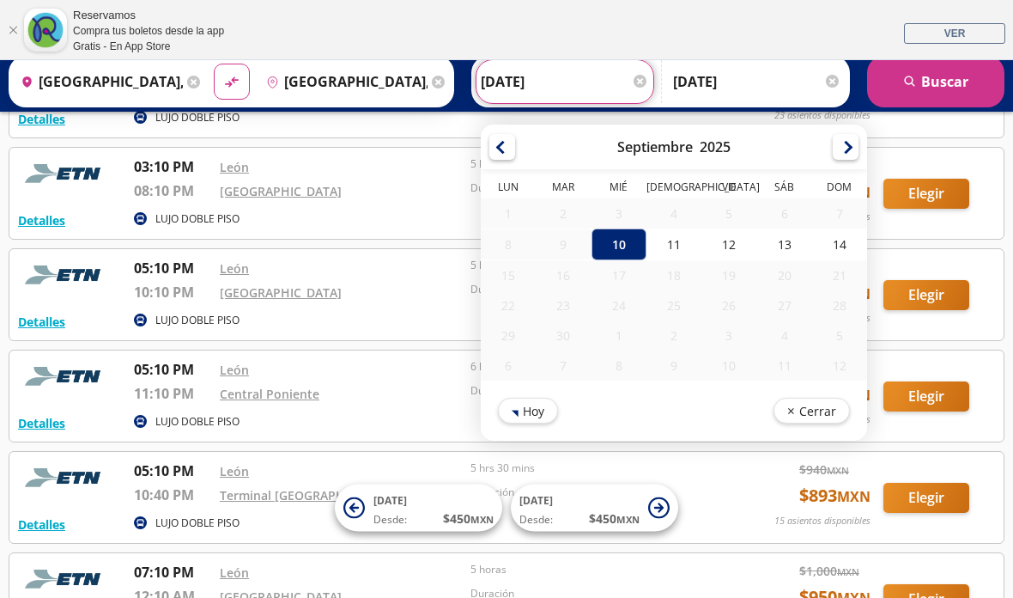 The width and height of the screenshot is (1013, 598). I want to click on p: 5 hrs 30 mins, so click(592, 468).